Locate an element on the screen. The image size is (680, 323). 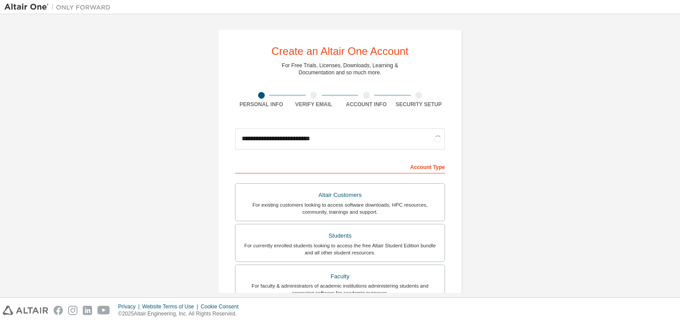
div: For faculty & administrators of academic institutions administering students and accessing softwa... is located at coordinates (340, 290).